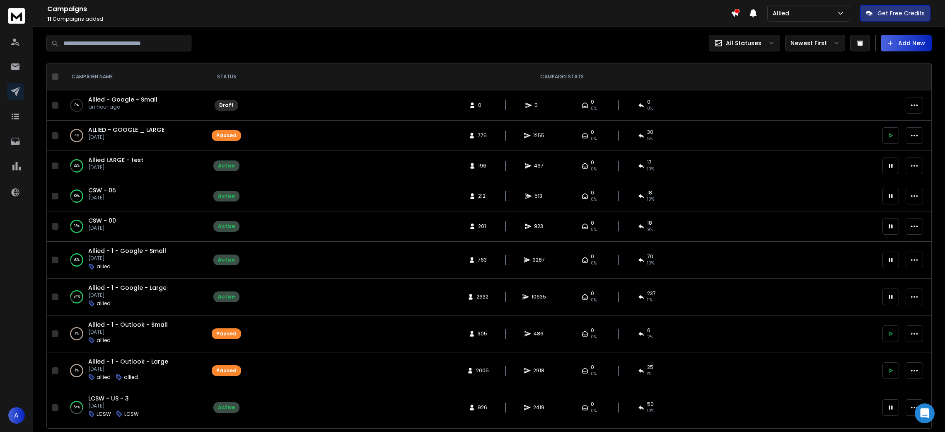  I want to click on p: 0 %, so click(77, 105).